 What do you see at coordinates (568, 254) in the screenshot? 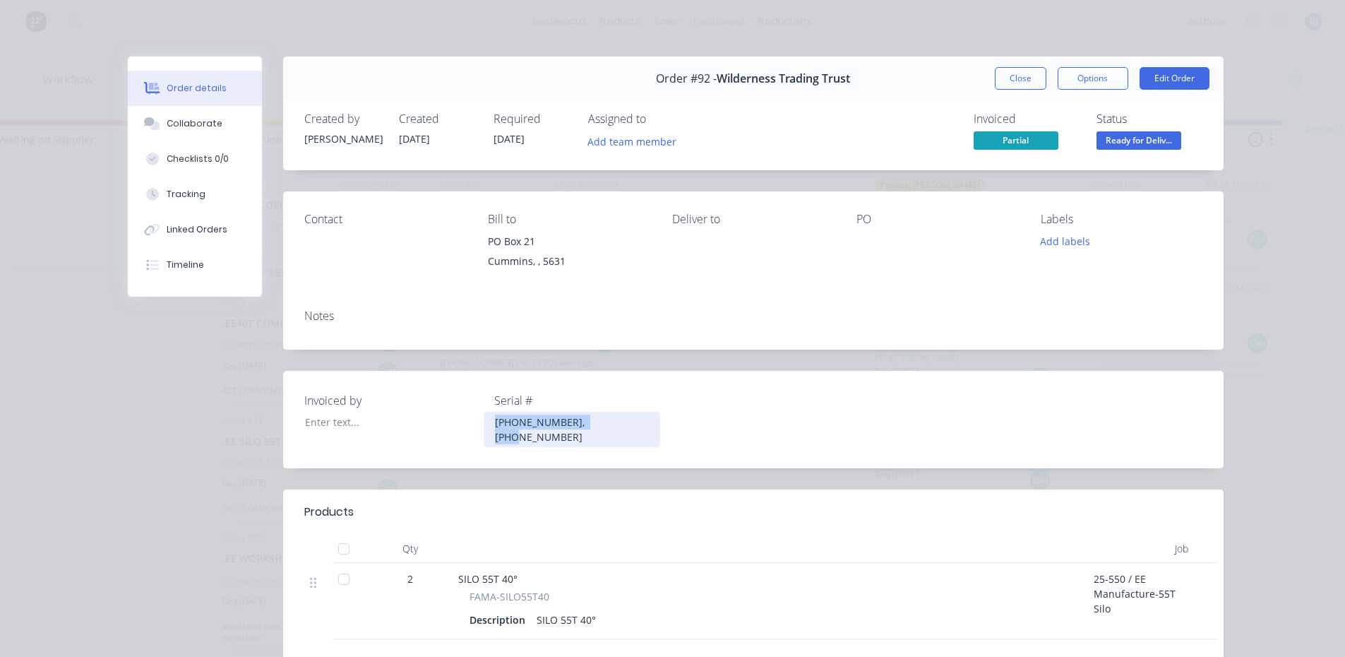
I see `div: PO Box 21Cummins, , 5631` at bounding box center [568, 254].